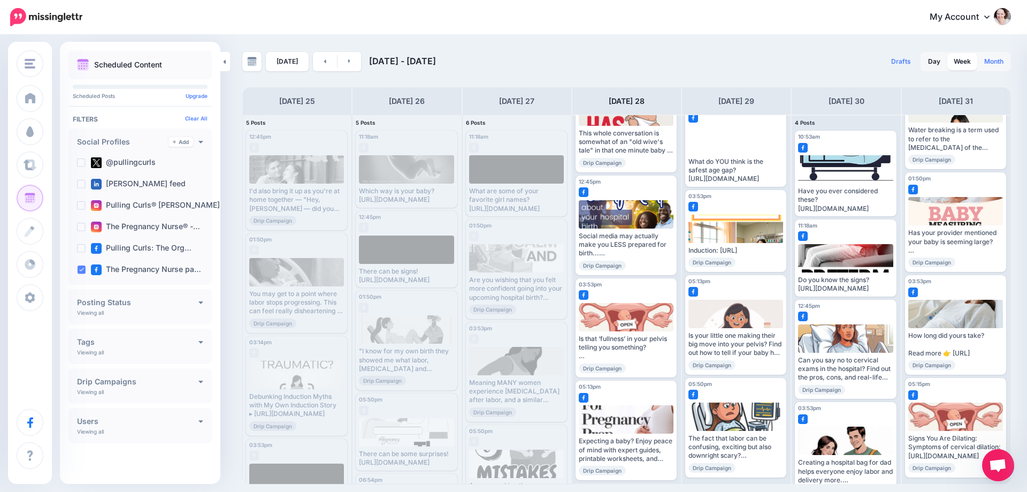 Image resolution: width=1027 pixels, height=492 pixels. Describe the element at coordinates (123, 163) in the screenshot. I see `label: @pullingcurls` at that location.